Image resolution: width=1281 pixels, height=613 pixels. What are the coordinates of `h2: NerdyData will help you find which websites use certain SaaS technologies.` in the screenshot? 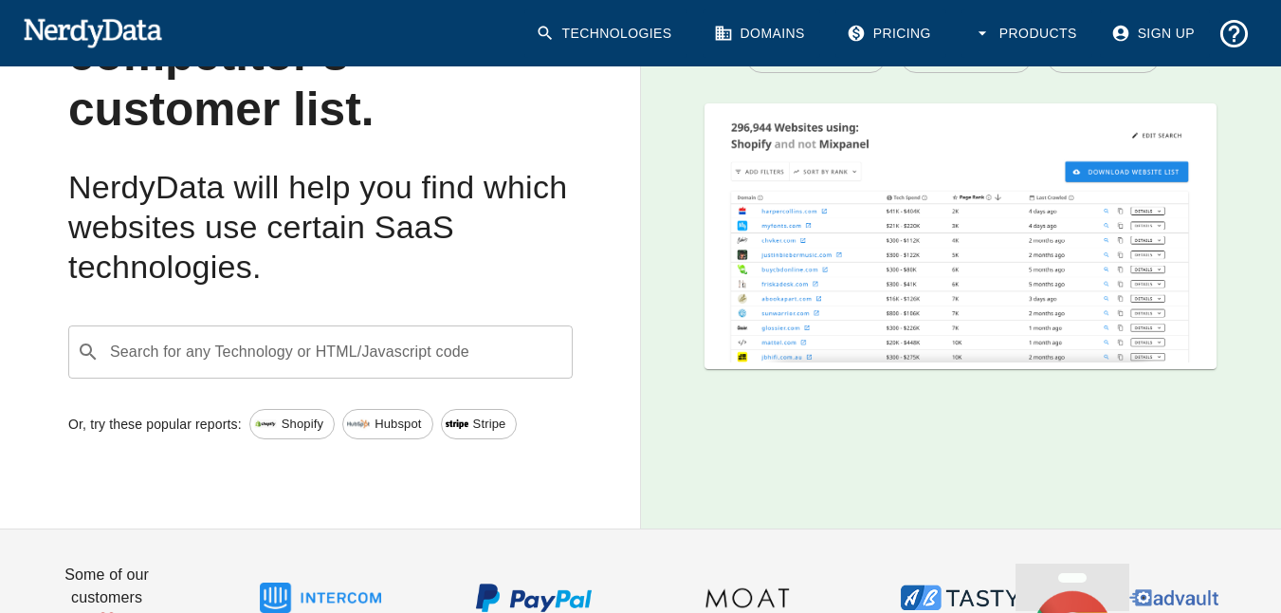 It's located at (321, 228).